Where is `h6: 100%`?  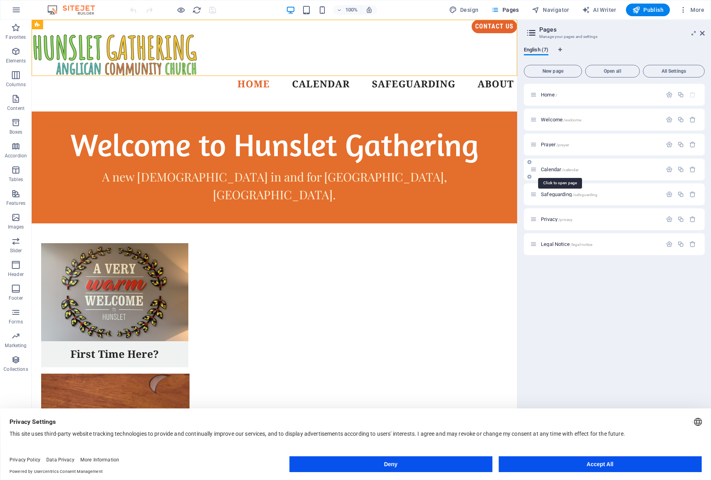 h6: 100% is located at coordinates (351, 10).